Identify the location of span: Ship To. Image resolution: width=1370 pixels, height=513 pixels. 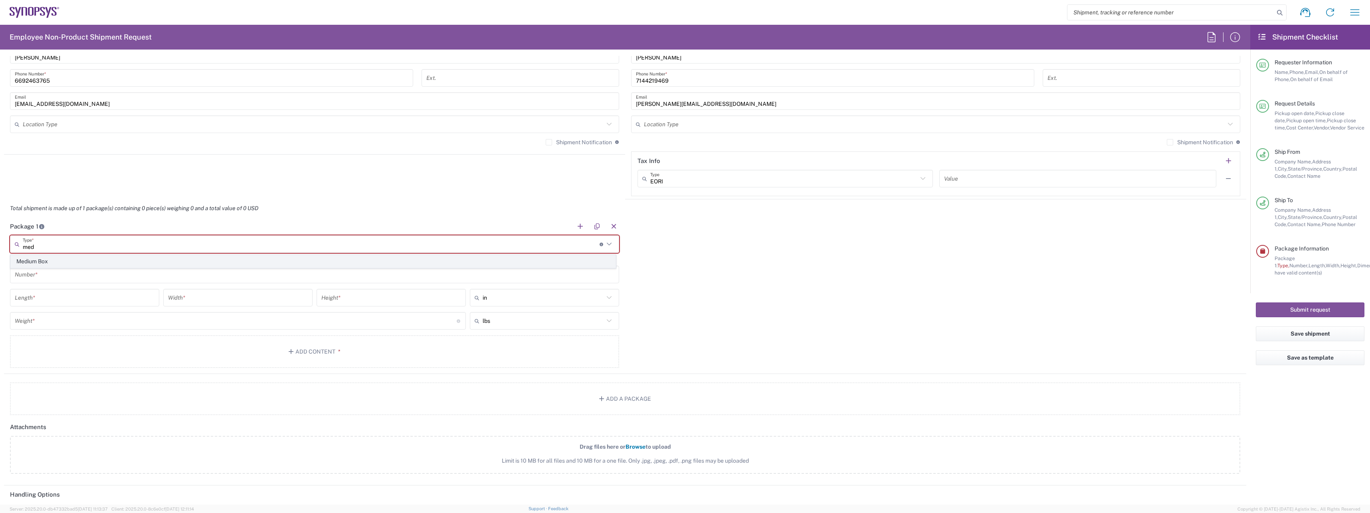
(1284, 200).